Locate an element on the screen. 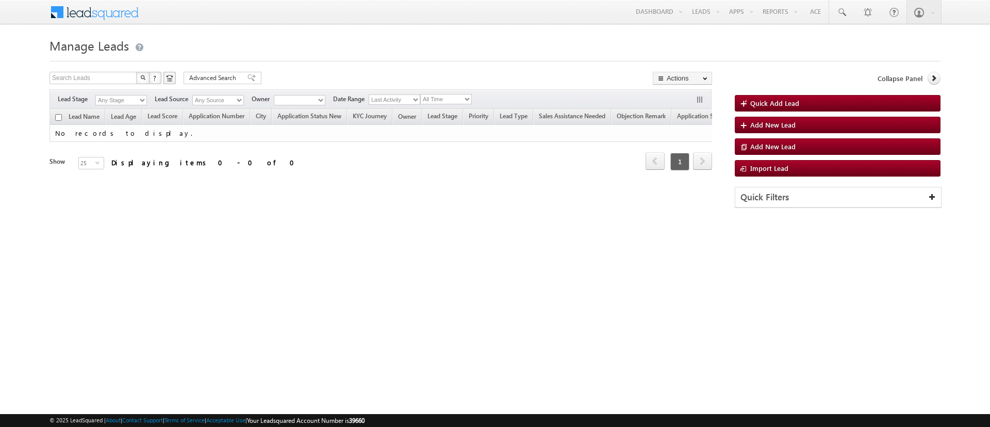 The width and height of the screenshot is (990, 427). span: prev is located at coordinates (655, 161).